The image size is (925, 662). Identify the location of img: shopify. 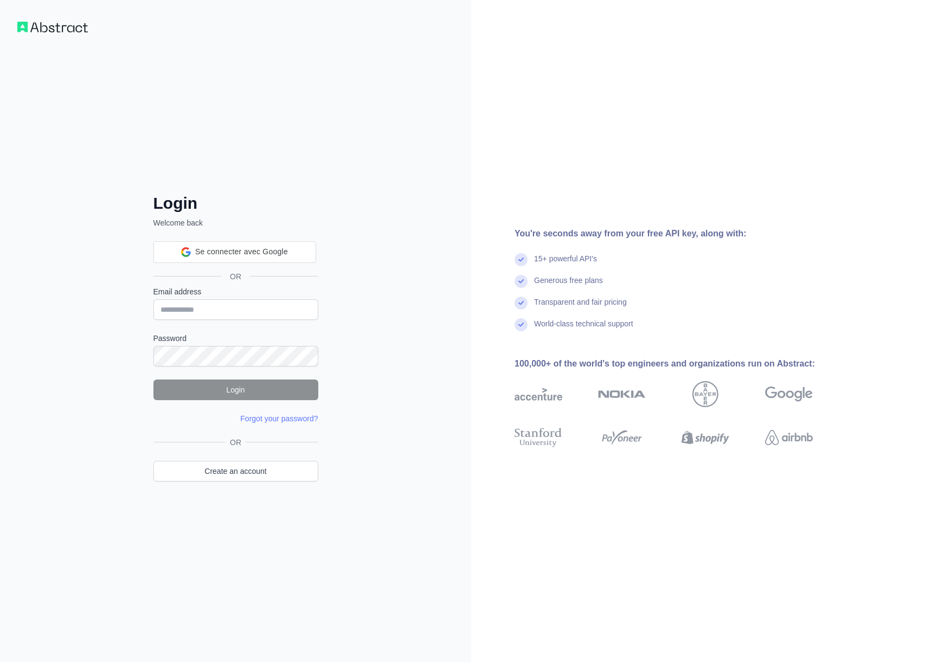
(706, 438).